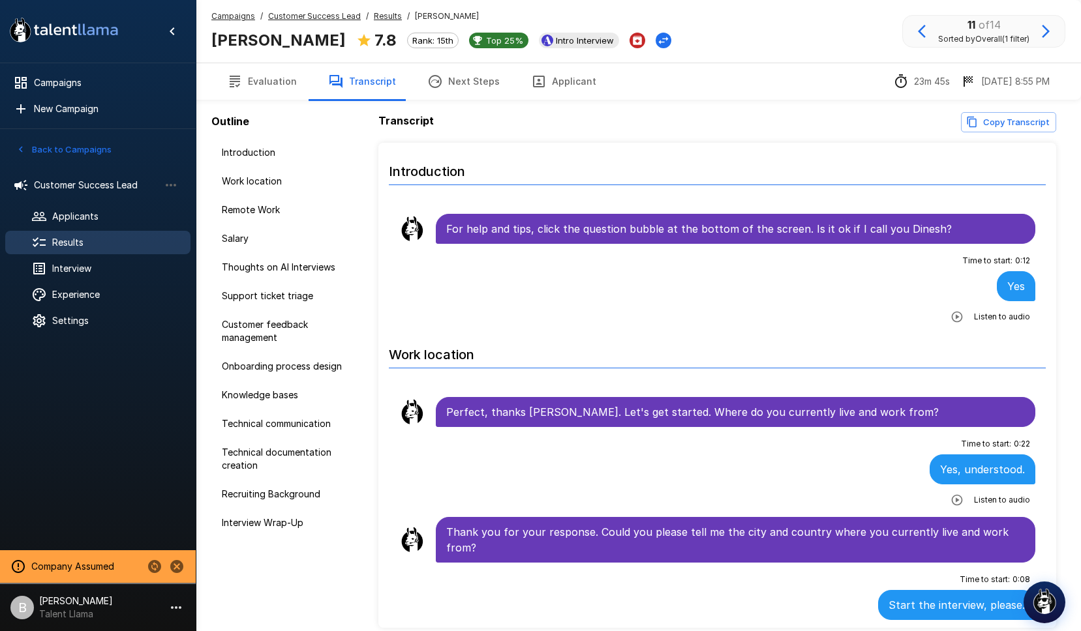 Image resolution: width=1081 pixels, height=631 pixels. Describe the element at coordinates (287, 424) in the screenshot. I see `div: Technical communication` at that location.